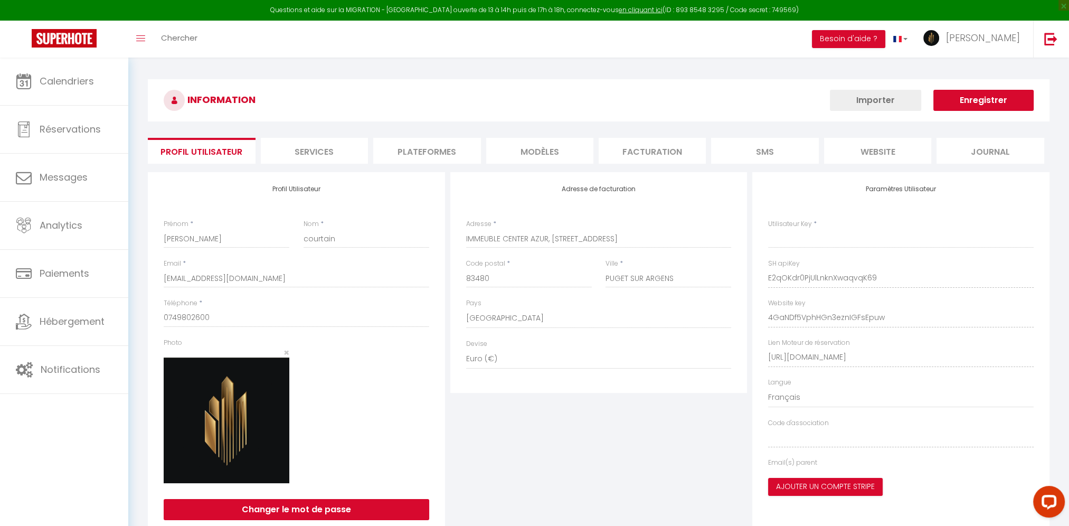 This screenshot has width=1069, height=526. I want to click on li: Services, so click(314, 150).